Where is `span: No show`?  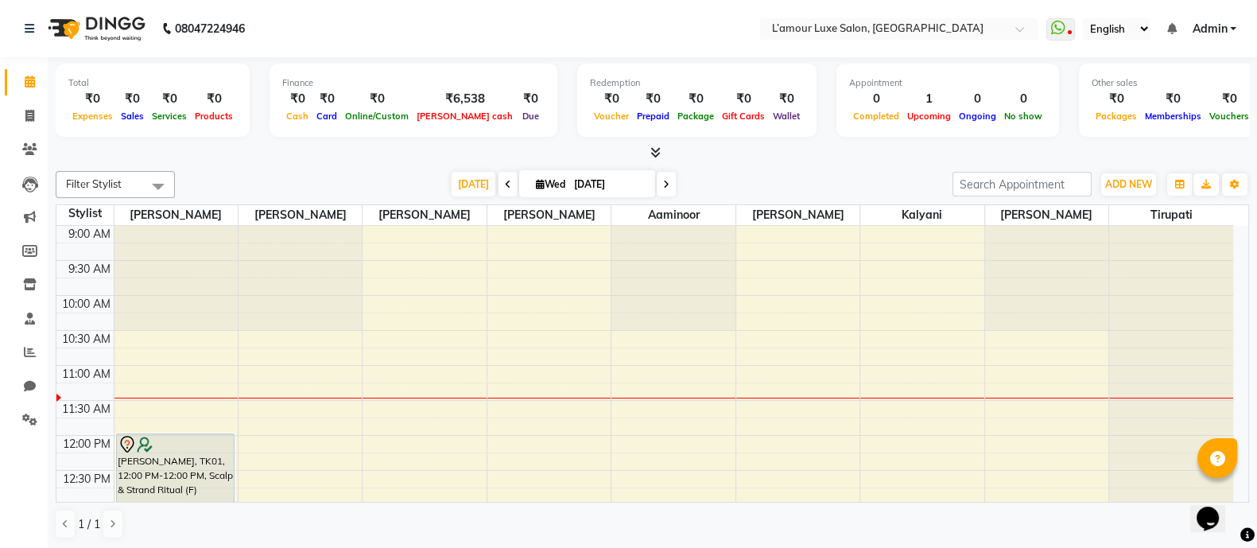
span: No show is located at coordinates (1023, 116).